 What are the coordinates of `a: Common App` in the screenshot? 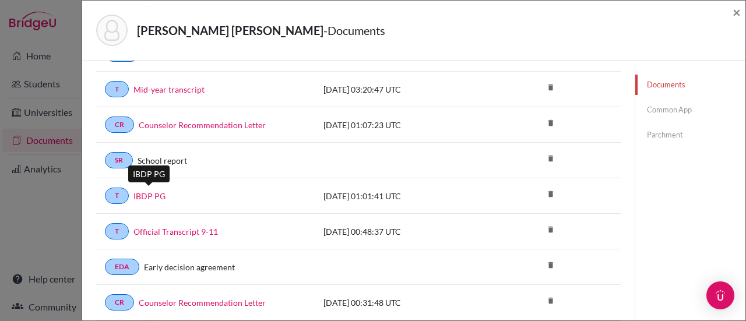 It's located at (690, 110).